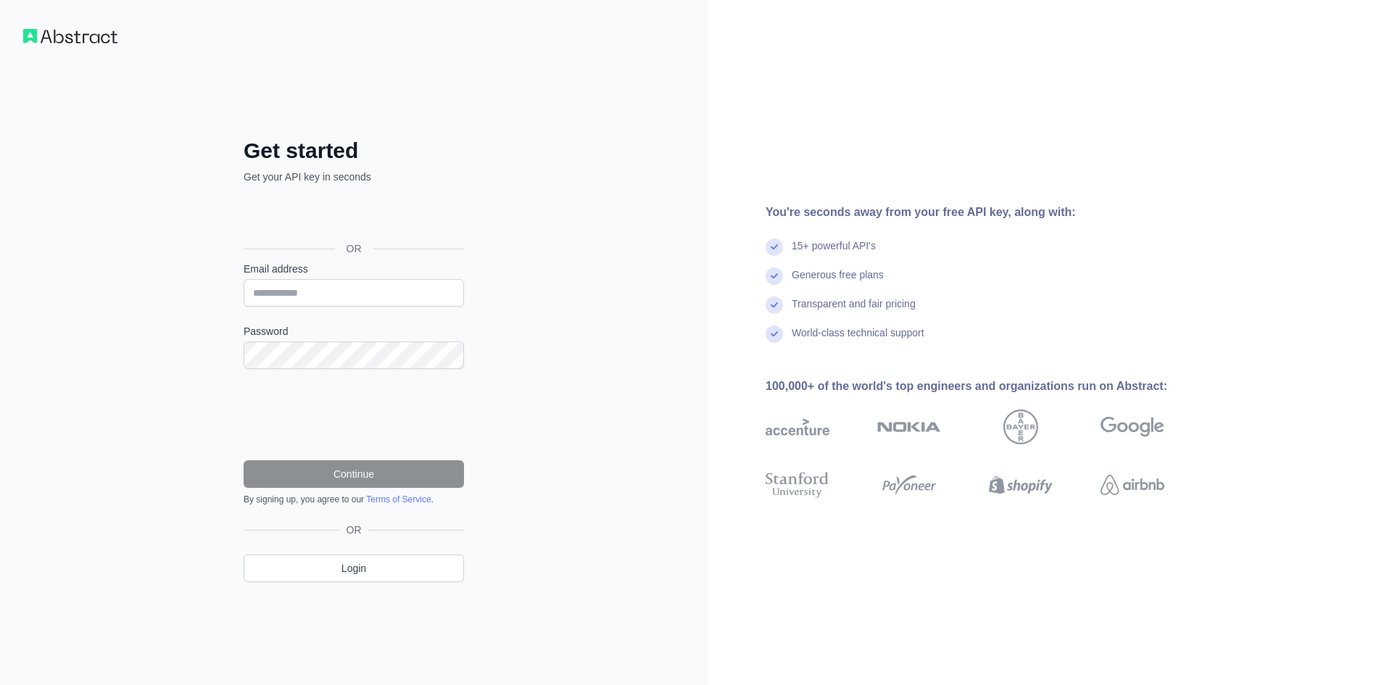 Image resolution: width=1392 pixels, height=685 pixels. Describe the element at coordinates (838, 282) in the screenshot. I see `div: Generous free plans` at that location.